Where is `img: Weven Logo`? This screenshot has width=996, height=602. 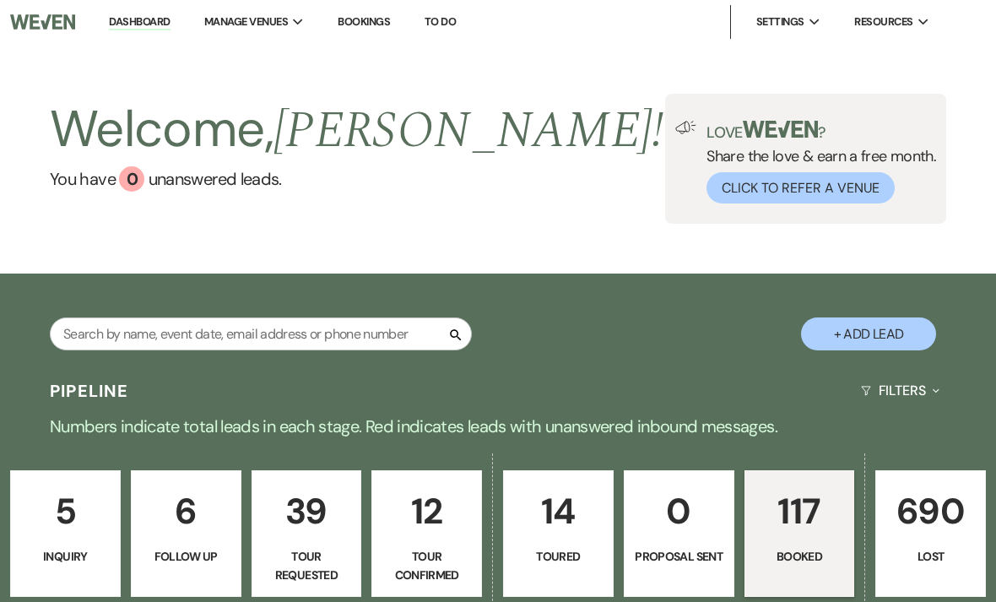
img: Weven Logo is located at coordinates (42, 22).